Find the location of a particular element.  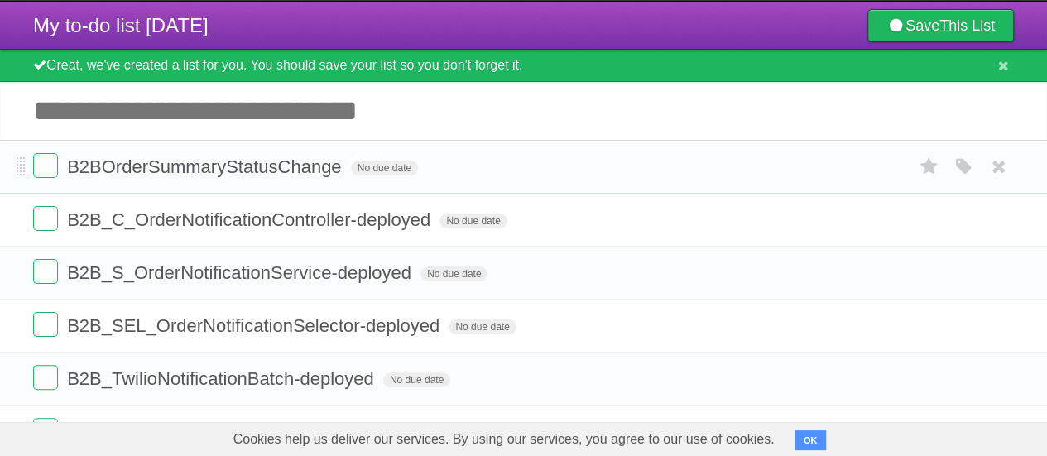

button: OK is located at coordinates (811, 440).